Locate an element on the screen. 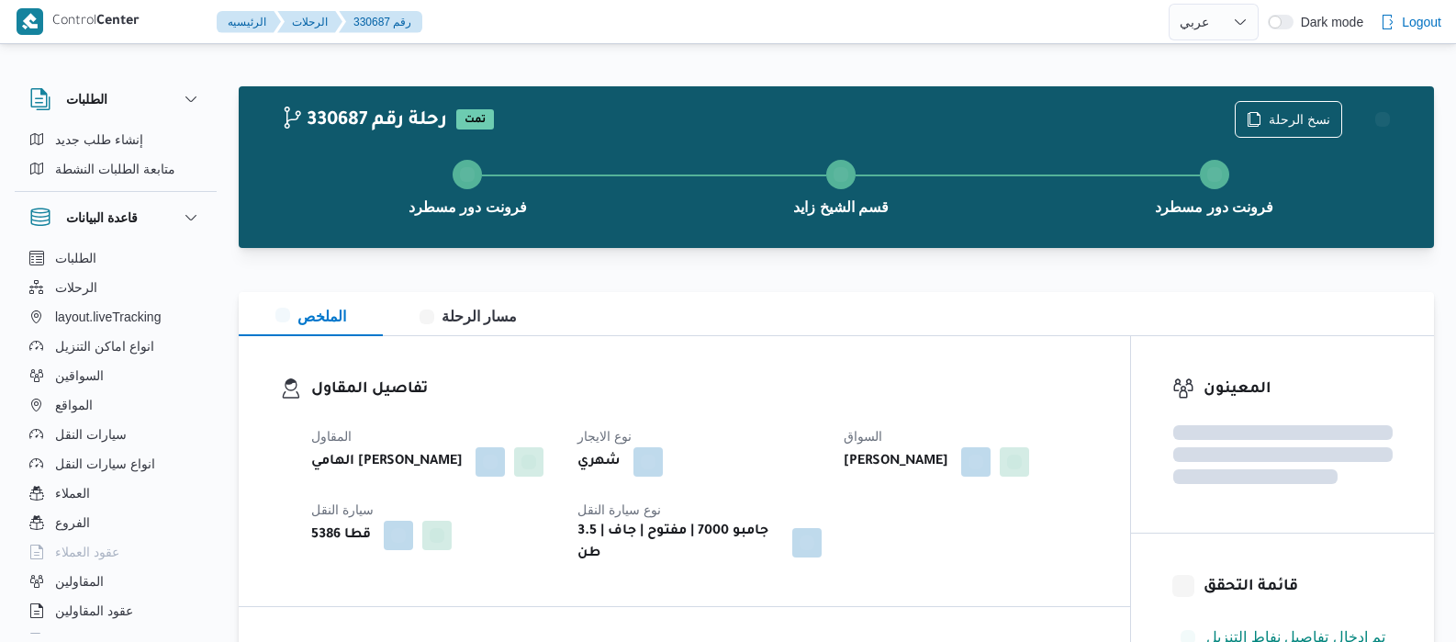 This screenshot has height=642, width=1456. span: المقاولين is located at coordinates (79, 581).